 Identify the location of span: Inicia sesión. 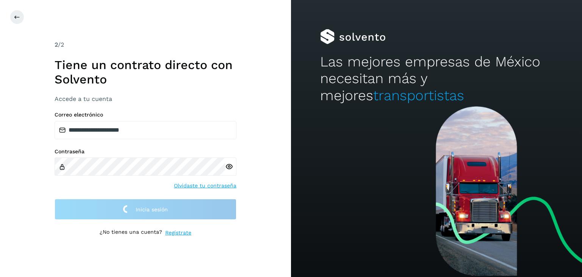
(152, 209).